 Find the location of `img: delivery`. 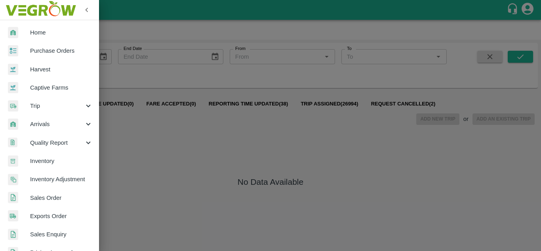

img: delivery is located at coordinates (13, 106).